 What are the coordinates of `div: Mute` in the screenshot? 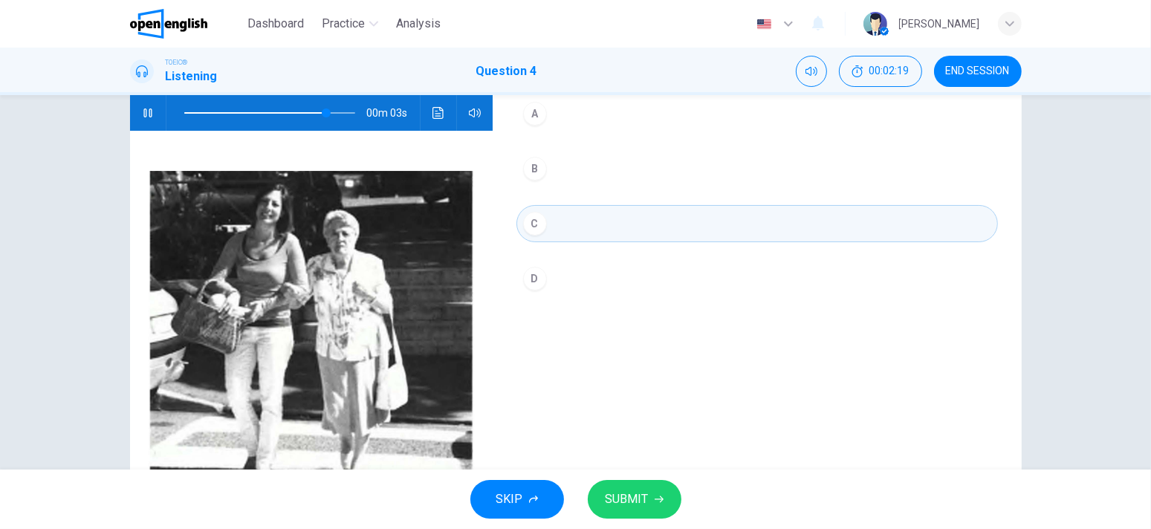 It's located at (812, 71).